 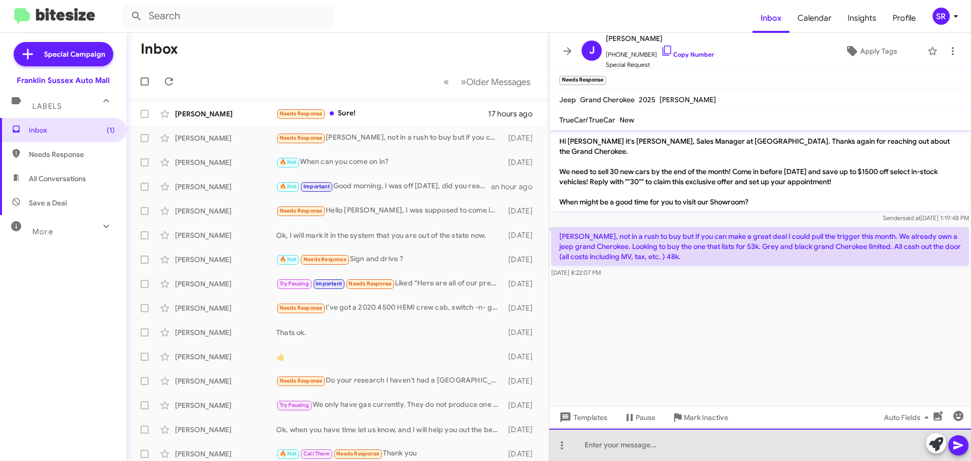 What do you see at coordinates (627, 120) in the screenshot?
I see `span: New` at bounding box center [627, 120].